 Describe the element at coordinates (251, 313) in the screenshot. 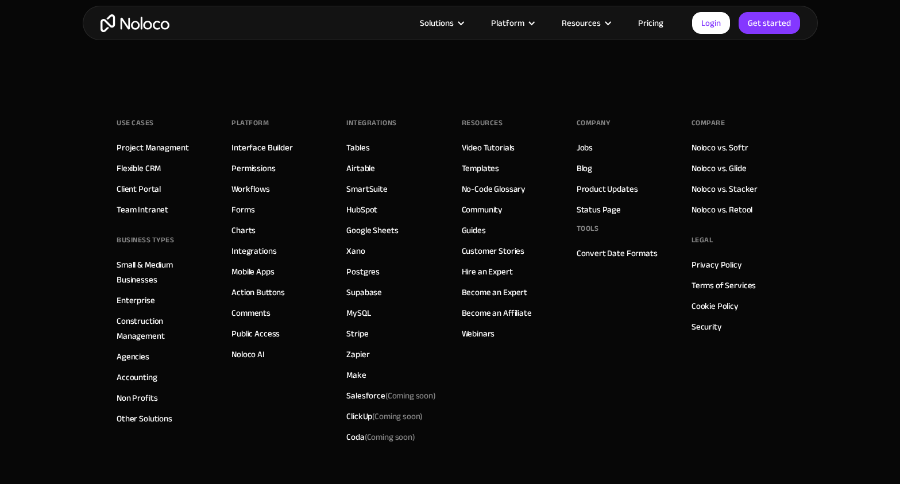

I see `a: Comments` at that location.